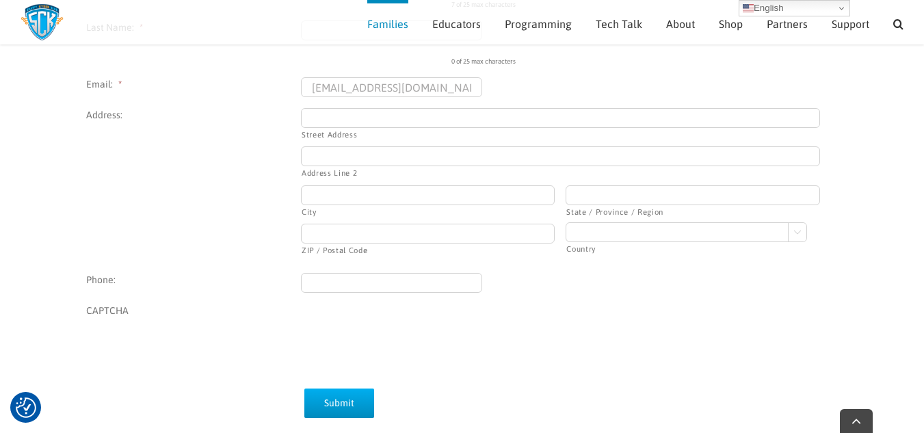  What do you see at coordinates (850, 24) in the screenshot?
I see `span: Support` at bounding box center [850, 24].